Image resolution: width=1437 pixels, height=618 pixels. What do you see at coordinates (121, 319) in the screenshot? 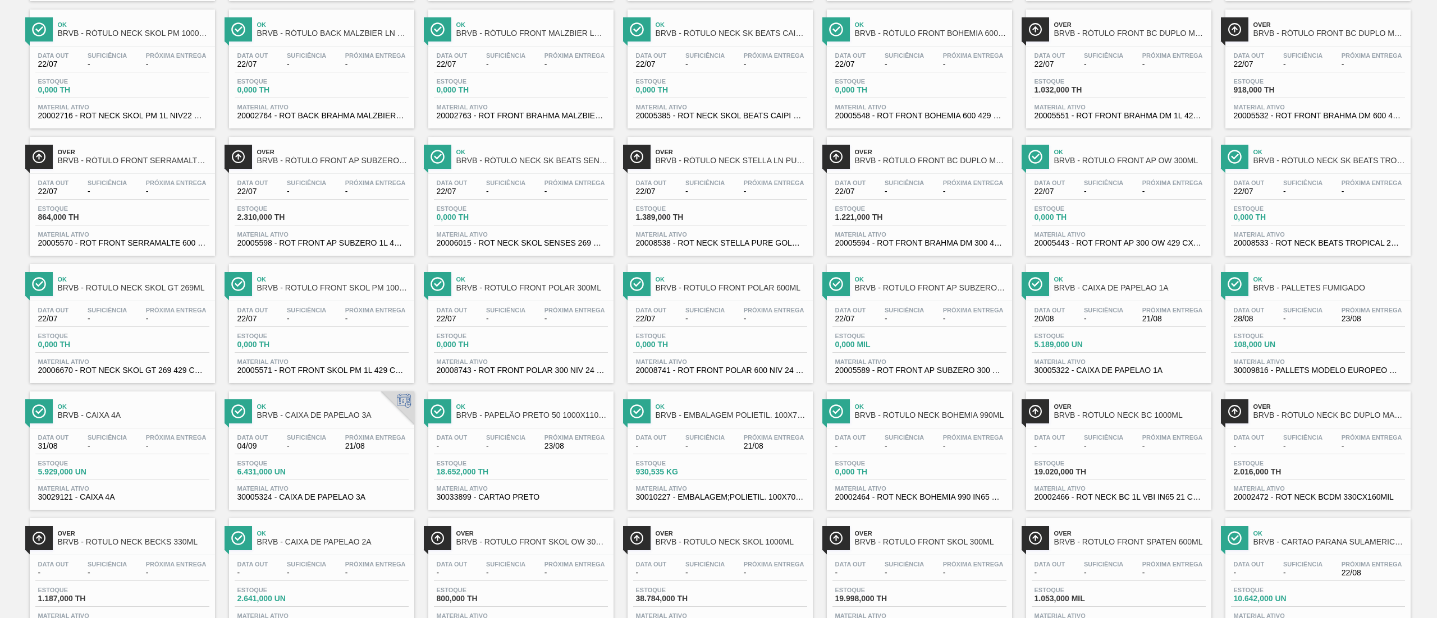
I see `a: ÍconeOkBRVB - RÓTULO NECK SKOL GT 269MLData out22/07Suficiência-Próxima Entrega-Estoque0,000 THMa...` at bounding box center [121, 319].